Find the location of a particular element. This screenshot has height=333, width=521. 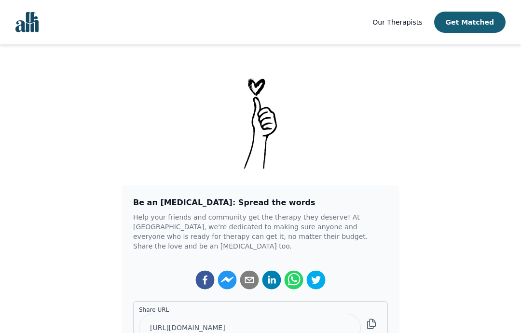

img: Thank-You-_1_uatste.png is located at coordinates (261, 123).